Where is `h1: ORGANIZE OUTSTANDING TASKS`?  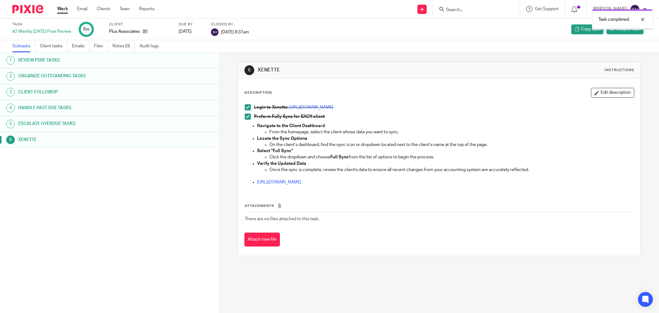 h1: ORGANIZE OUTSTANDING TASKS is located at coordinates (83, 76).